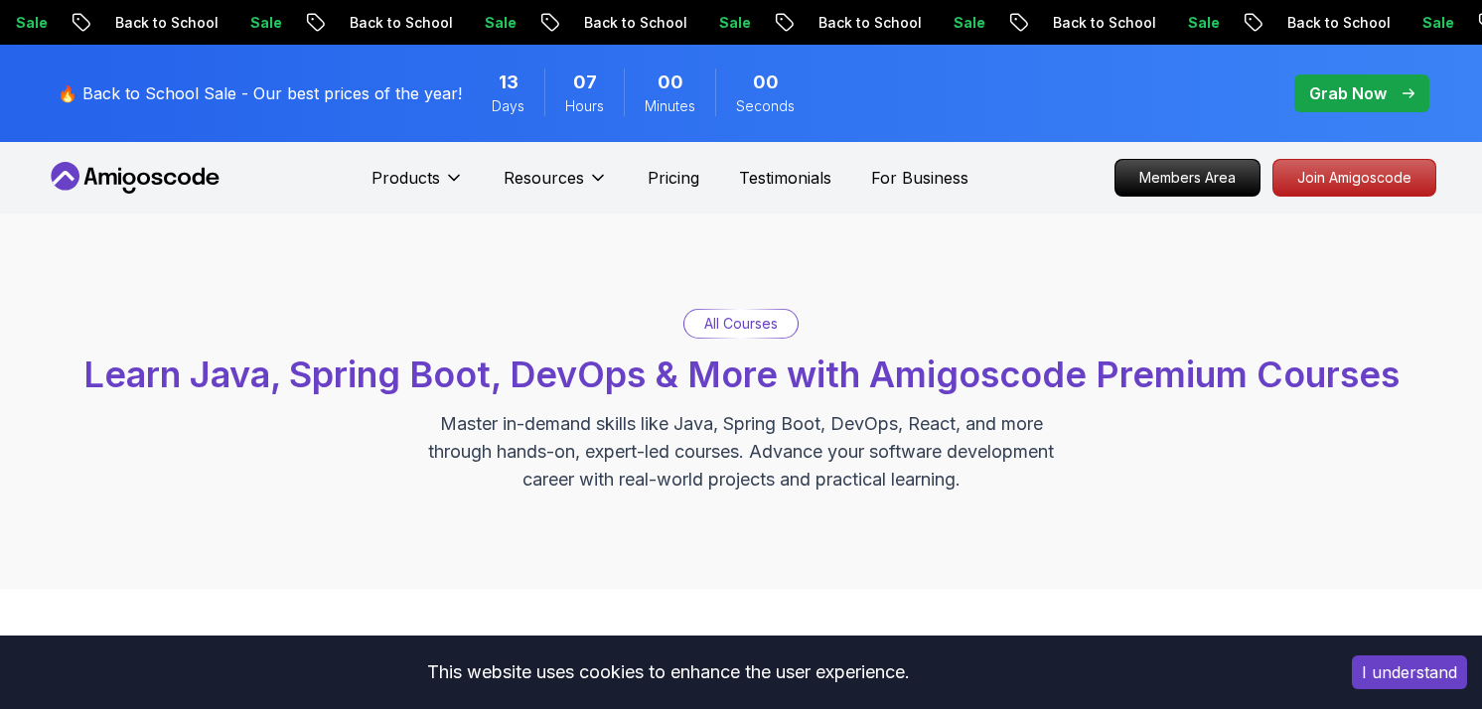 The image size is (1482, 709). Describe the element at coordinates (1348, 93) in the screenshot. I see `p: Grab Now` at that location.